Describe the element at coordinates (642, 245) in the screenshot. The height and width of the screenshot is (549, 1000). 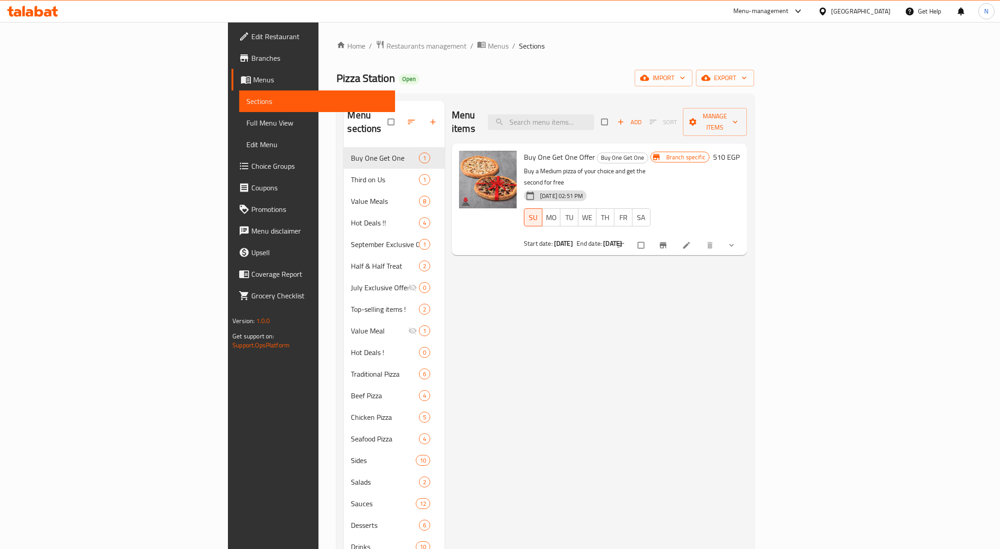
I see `span: Select to update` at that location.